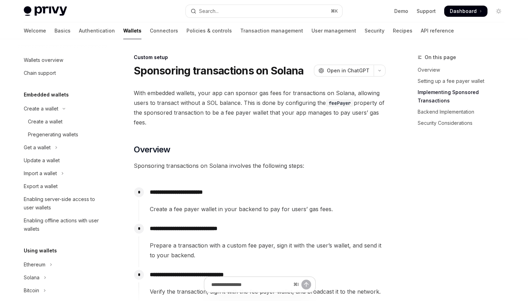  What do you see at coordinates (267, 209) in the screenshot?
I see `span: Create a fee payer wallet in your backend to pay for users’ gas fees.` at bounding box center [267, 209].